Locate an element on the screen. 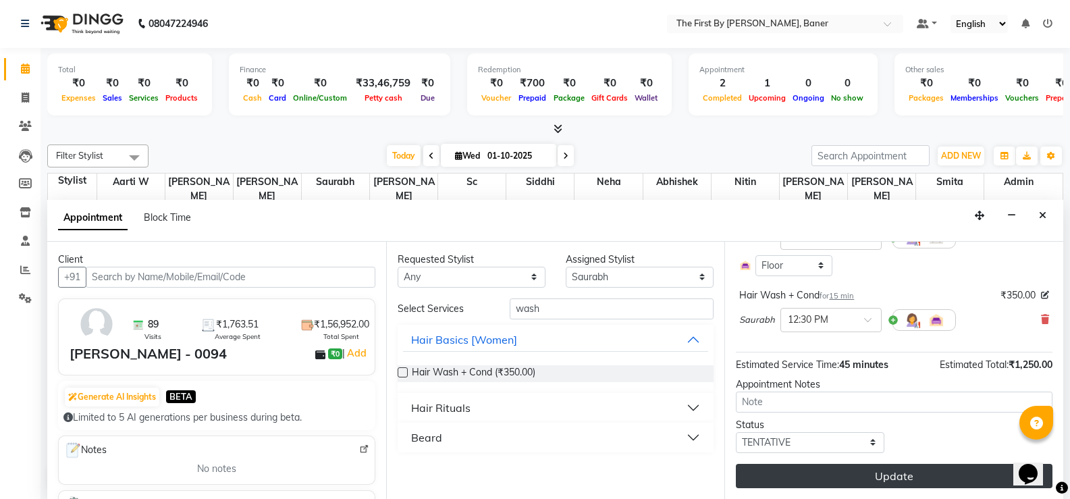 Image resolution: width=1070 pixels, height=499 pixels. div: ₹700 is located at coordinates (532, 83).